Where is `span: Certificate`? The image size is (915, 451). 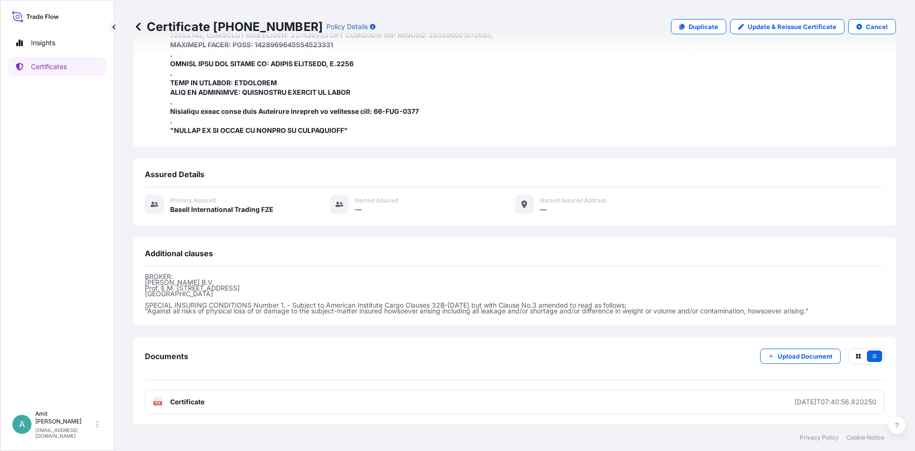 span: Certificate is located at coordinates (187, 402).